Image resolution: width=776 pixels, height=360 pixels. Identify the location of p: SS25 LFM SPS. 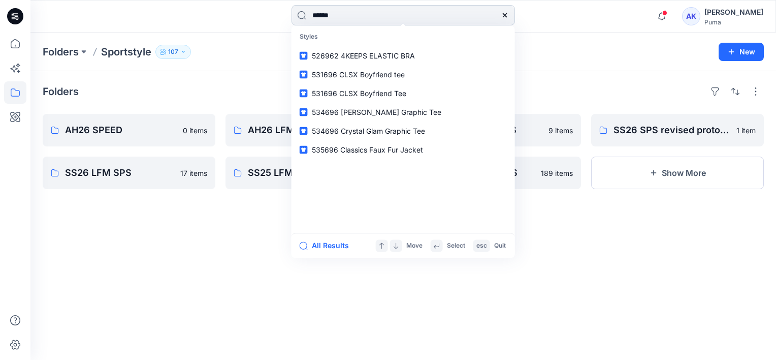
(300, 173).